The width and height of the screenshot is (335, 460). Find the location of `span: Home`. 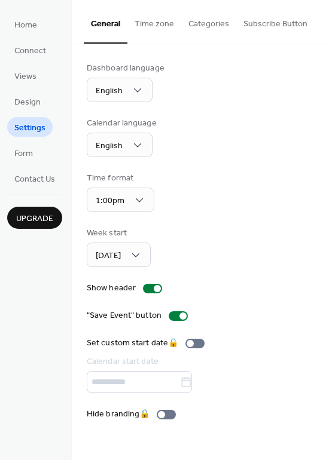

span: Home is located at coordinates (26, 25).